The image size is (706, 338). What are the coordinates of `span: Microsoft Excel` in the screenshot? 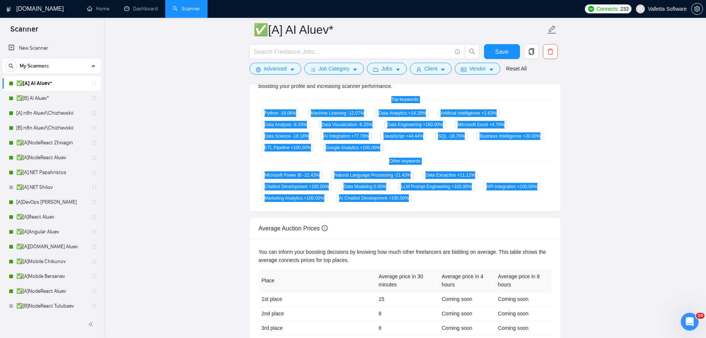 It's located at (481, 125).